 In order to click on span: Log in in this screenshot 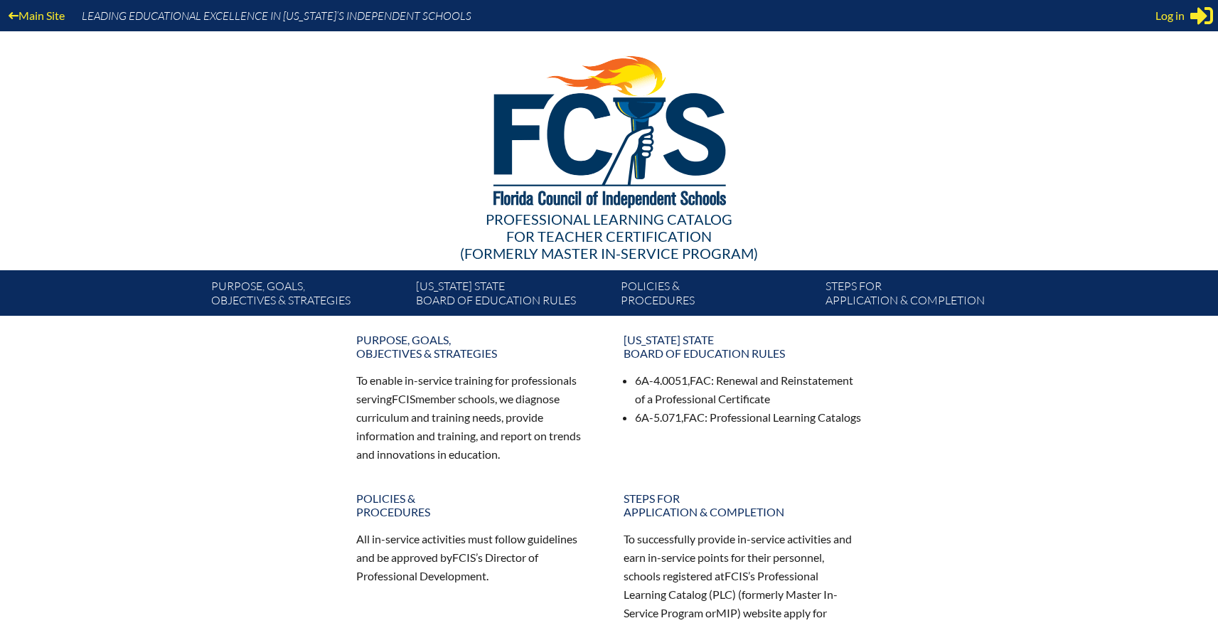, I will do `click(1170, 16)`.